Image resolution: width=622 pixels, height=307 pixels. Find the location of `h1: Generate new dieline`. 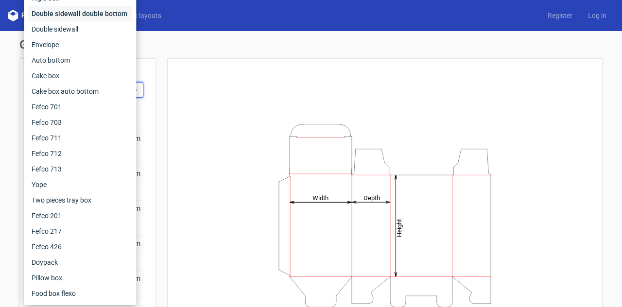

h1: Generate new dieline is located at coordinates (311, 45).